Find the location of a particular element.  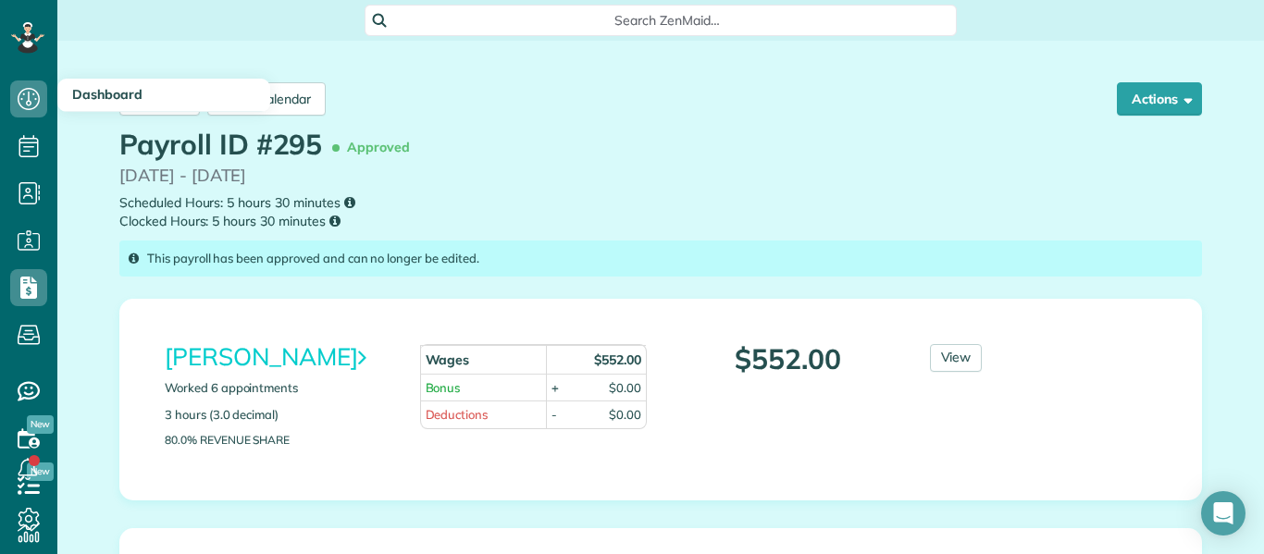

span: Dashboard is located at coordinates (107, 94).